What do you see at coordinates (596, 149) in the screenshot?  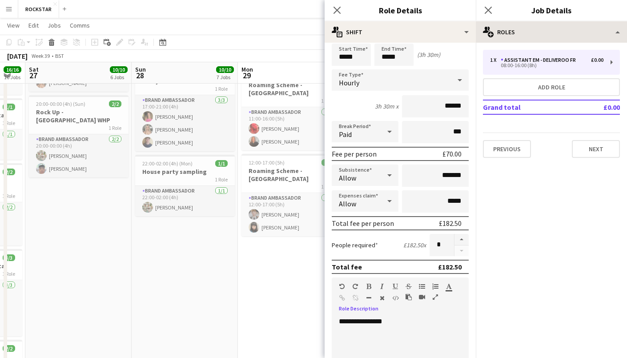 I see `button: Next` at bounding box center [596, 149].